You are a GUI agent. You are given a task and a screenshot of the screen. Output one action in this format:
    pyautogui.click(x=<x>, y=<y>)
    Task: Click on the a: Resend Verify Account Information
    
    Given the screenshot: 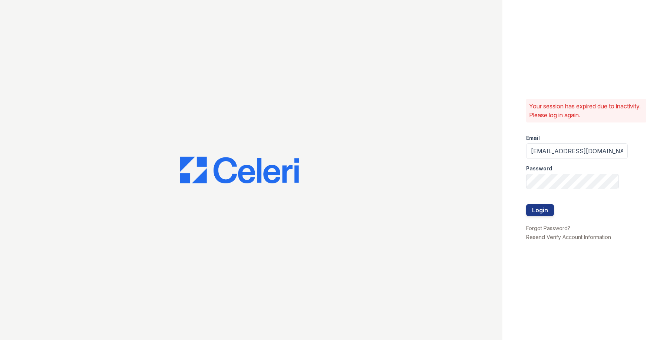 What is the action you would take?
    pyautogui.click(x=569, y=237)
    